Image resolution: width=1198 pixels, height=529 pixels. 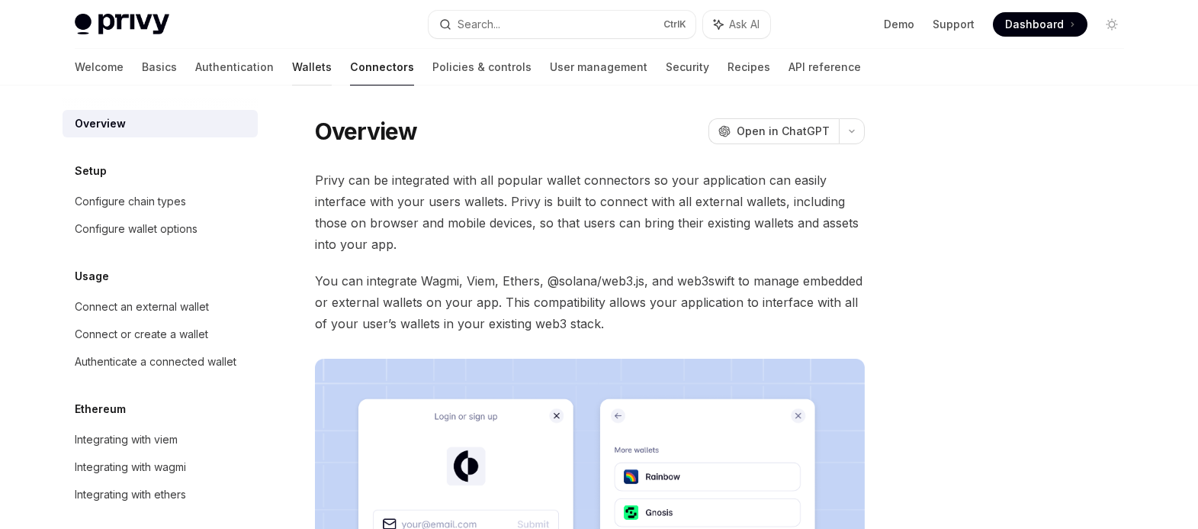 What do you see at coordinates (160, 494) in the screenshot?
I see `a: Integrating with ethers` at bounding box center [160, 494].